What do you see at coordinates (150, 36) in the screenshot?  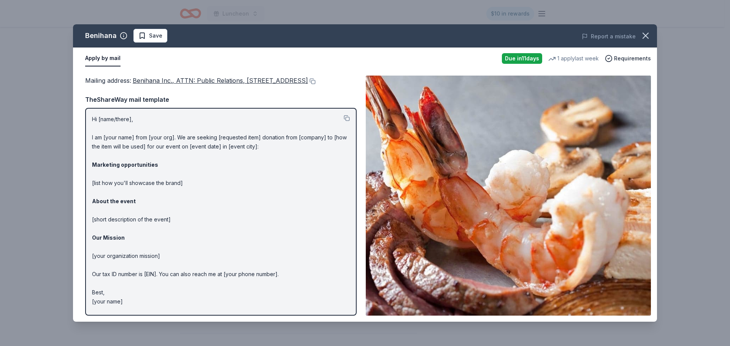 I see `button: Save` at bounding box center [150, 36].